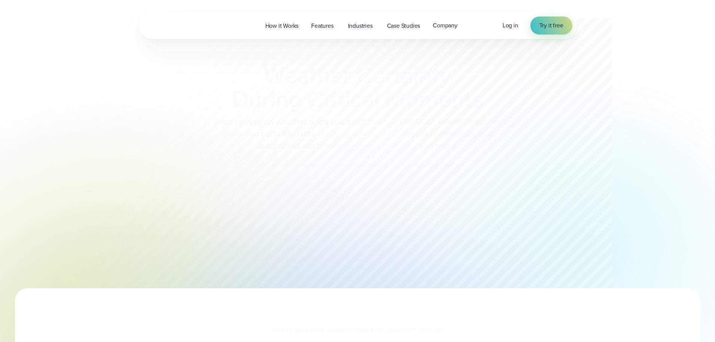 The image size is (715, 342). What do you see at coordinates (511, 25) in the screenshot?
I see `span: Log in` at bounding box center [511, 25].